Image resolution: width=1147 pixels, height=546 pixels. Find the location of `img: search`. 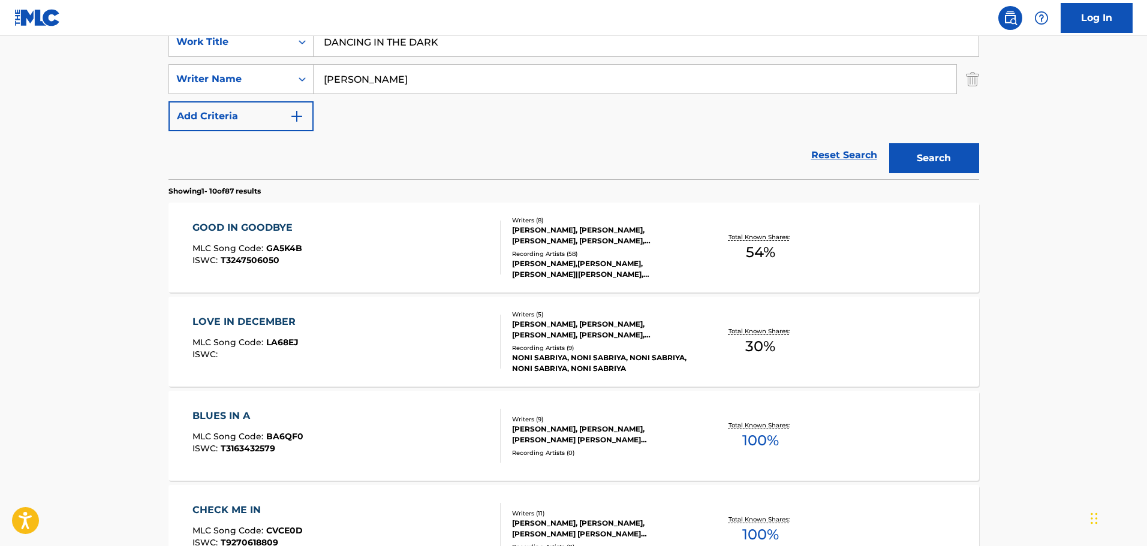

img: search is located at coordinates (1011, 18).